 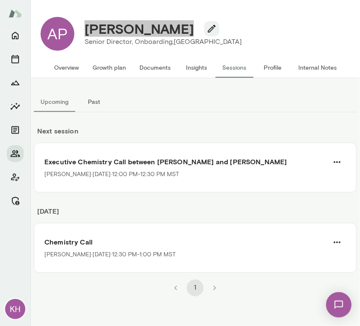 What do you see at coordinates (15, 14) in the screenshot?
I see `img: Mento` at bounding box center [15, 14].